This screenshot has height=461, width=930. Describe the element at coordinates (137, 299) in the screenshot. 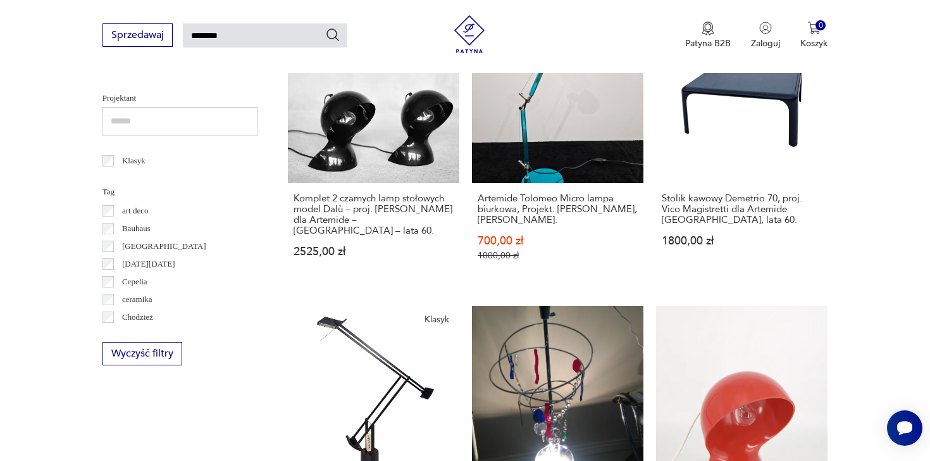

I see `p: ceramika` at that location.